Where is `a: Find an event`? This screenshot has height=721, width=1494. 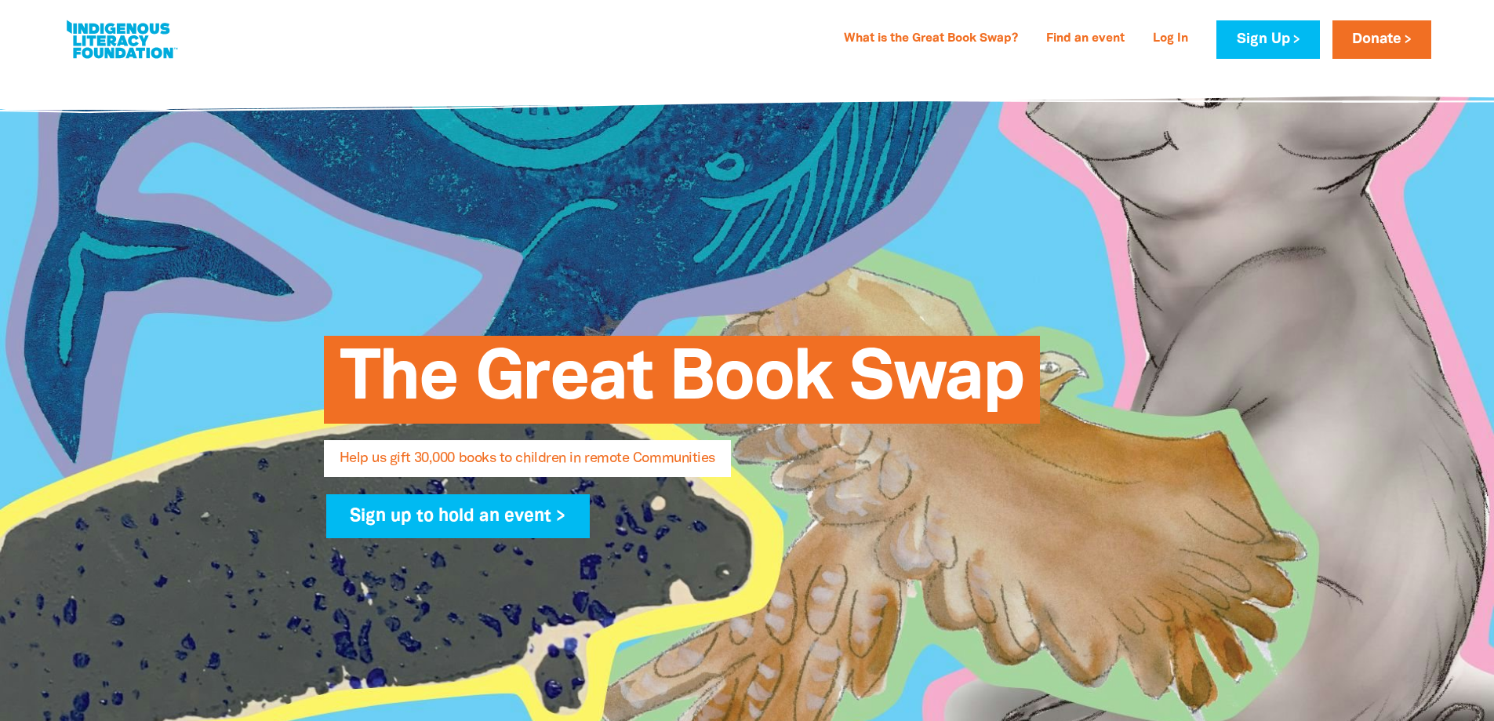
a: Find an event is located at coordinates (1085, 39).